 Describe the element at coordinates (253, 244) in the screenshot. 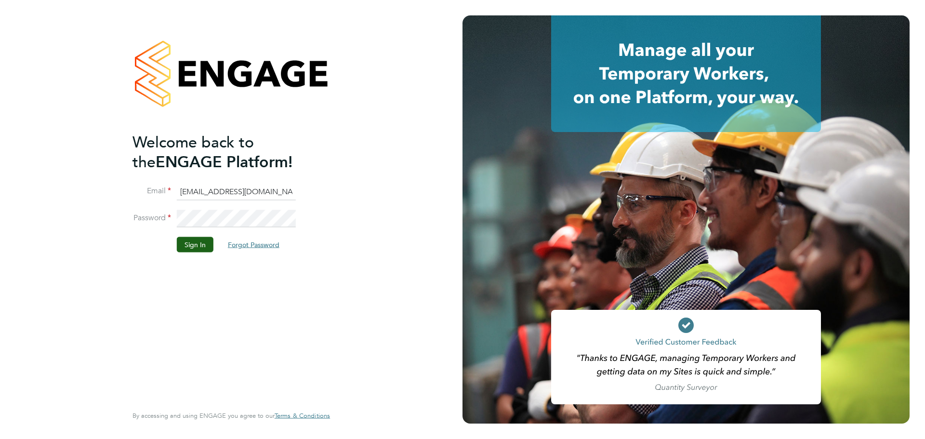

I see `button: Forgot Password` at that location.